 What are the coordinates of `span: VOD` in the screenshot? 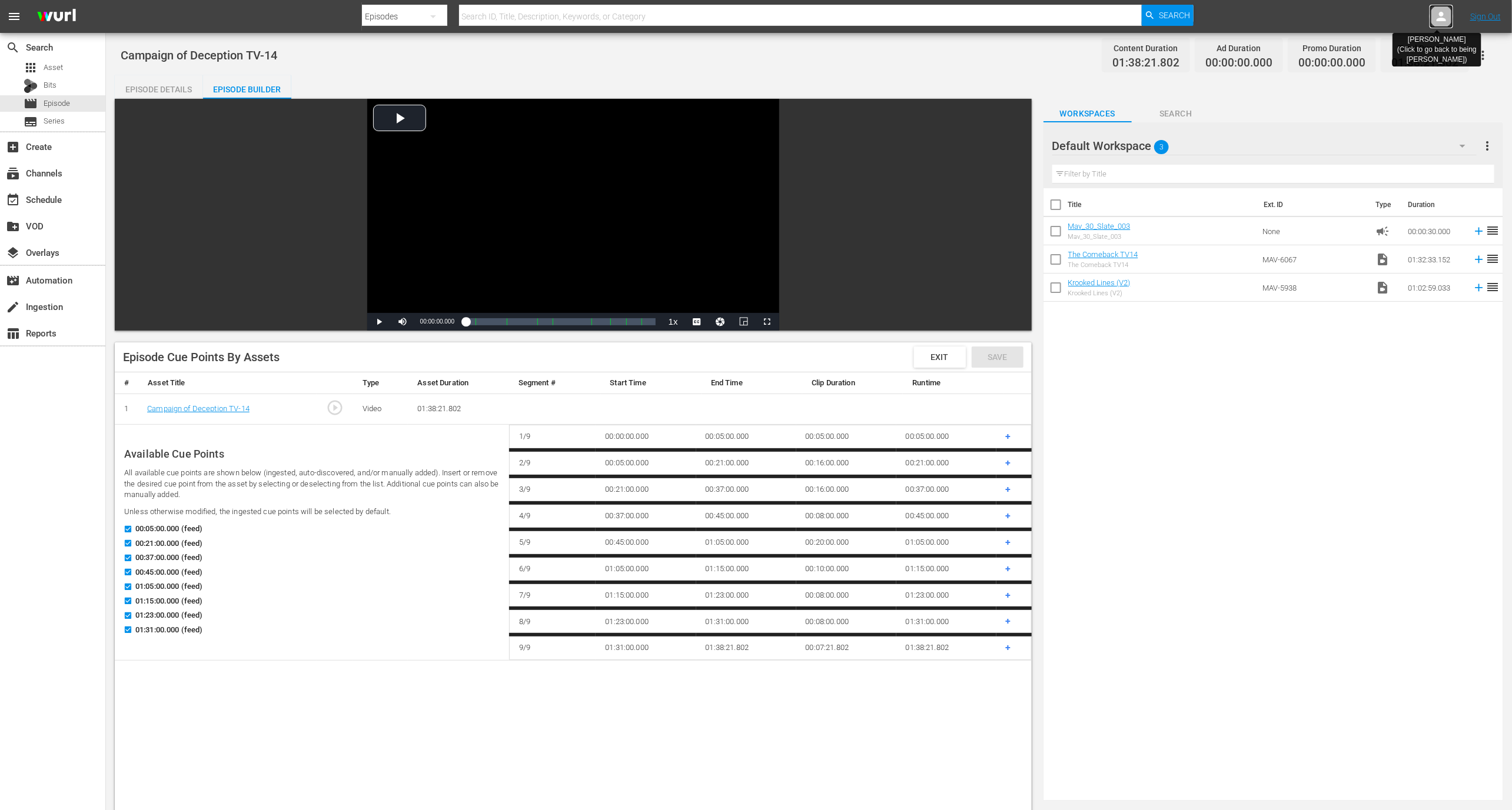 It's located at (13, 226).